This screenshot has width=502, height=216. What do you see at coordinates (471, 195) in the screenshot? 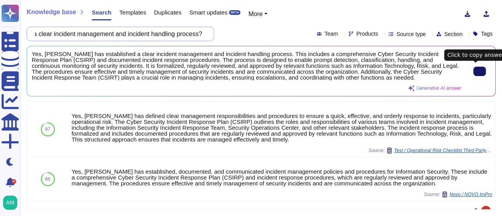
I see `span: Novo / NOVO ImPro` at bounding box center [471, 195].